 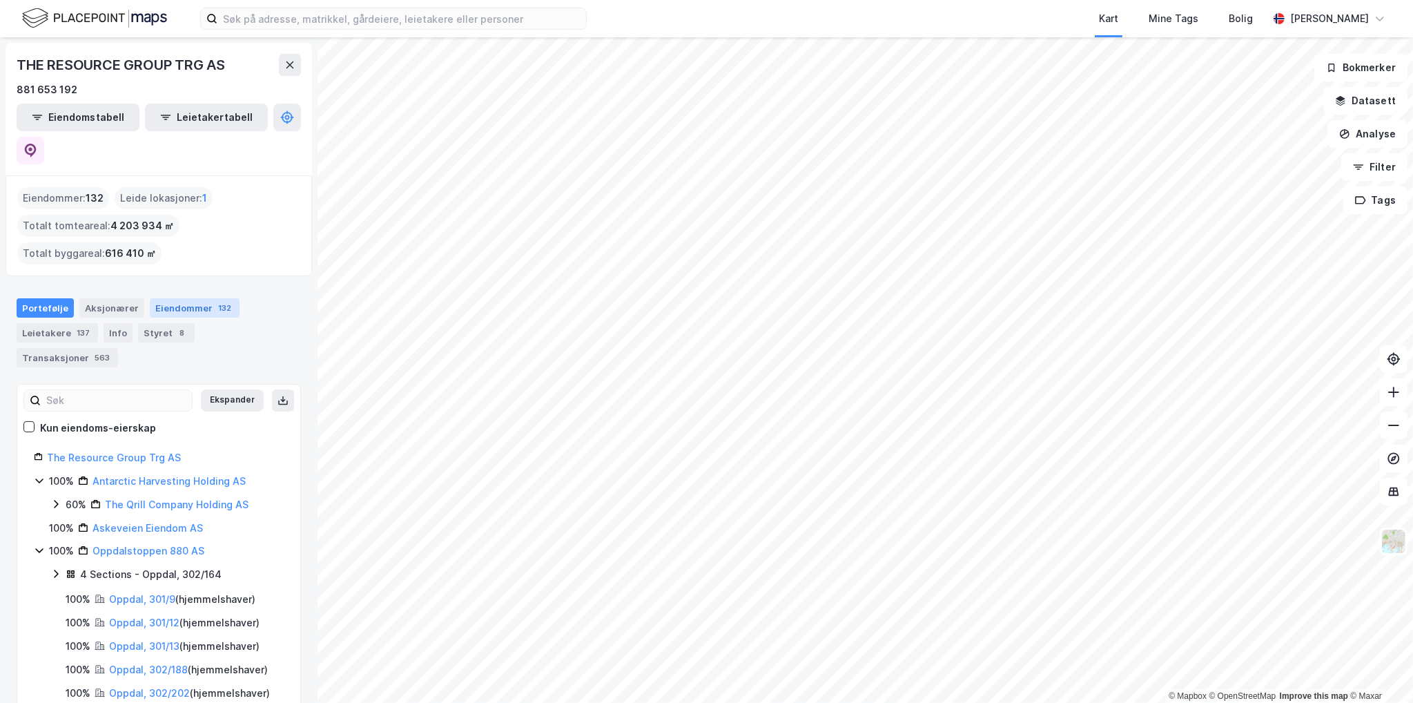 What do you see at coordinates (232, 400) in the screenshot?
I see `button: Ekspander` at bounding box center [232, 400].